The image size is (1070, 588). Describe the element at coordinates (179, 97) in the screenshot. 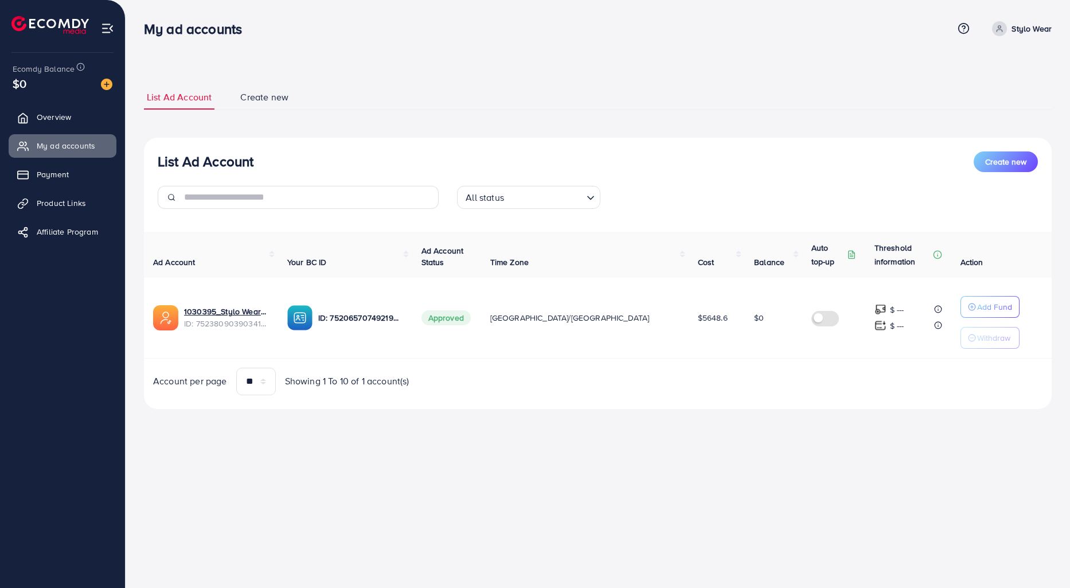

I see `span: List Ad Account` at that location.